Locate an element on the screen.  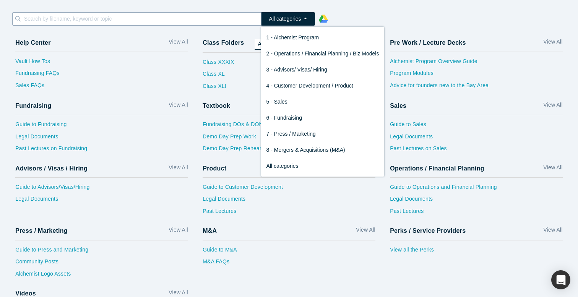
a: Guide to Customer Development is located at coordinates (289, 189).